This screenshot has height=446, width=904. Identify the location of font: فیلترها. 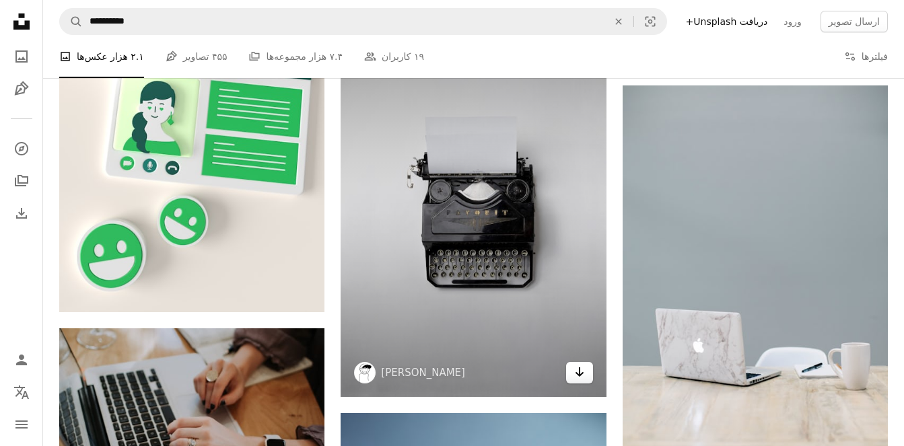
(874, 57).